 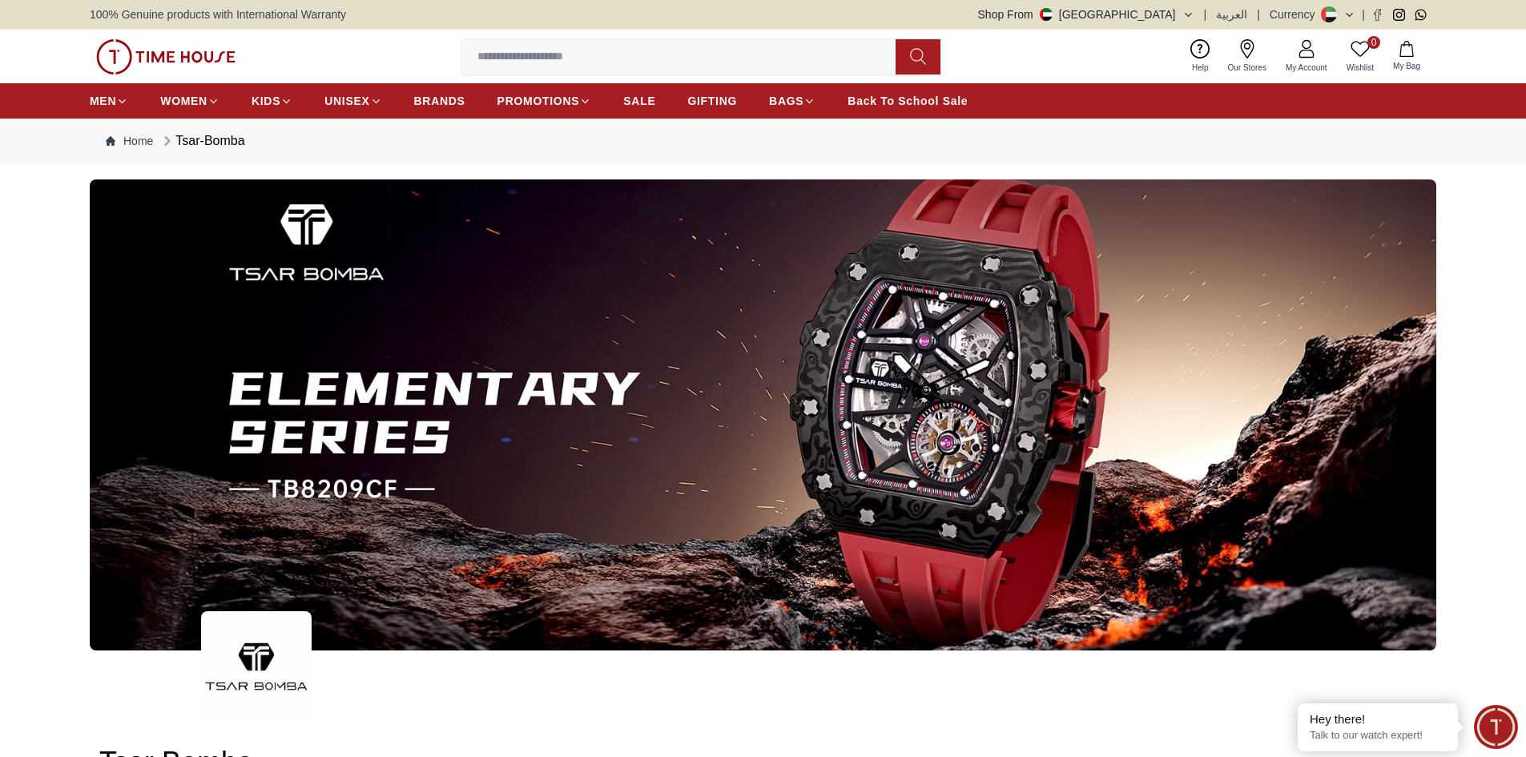 I want to click on a: Back To School Sale, so click(x=908, y=101).